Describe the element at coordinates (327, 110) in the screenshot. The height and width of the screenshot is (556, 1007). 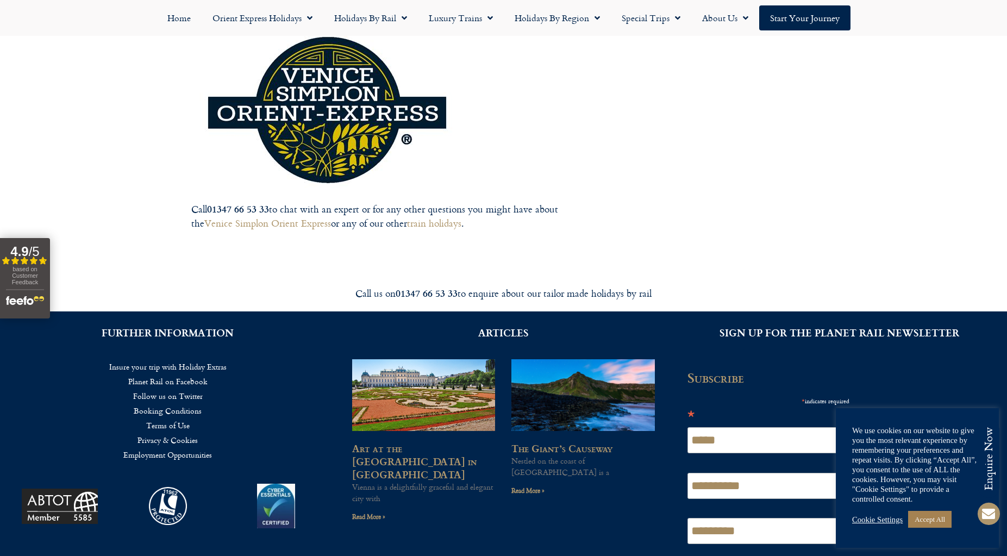
I see `img: Orient Express Logo` at that location.